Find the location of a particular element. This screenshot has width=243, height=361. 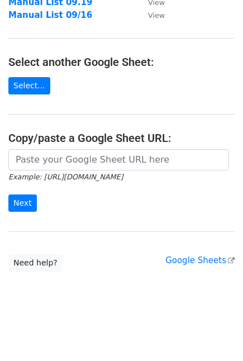

strong: Manual List 09/16 is located at coordinates (50, 15).